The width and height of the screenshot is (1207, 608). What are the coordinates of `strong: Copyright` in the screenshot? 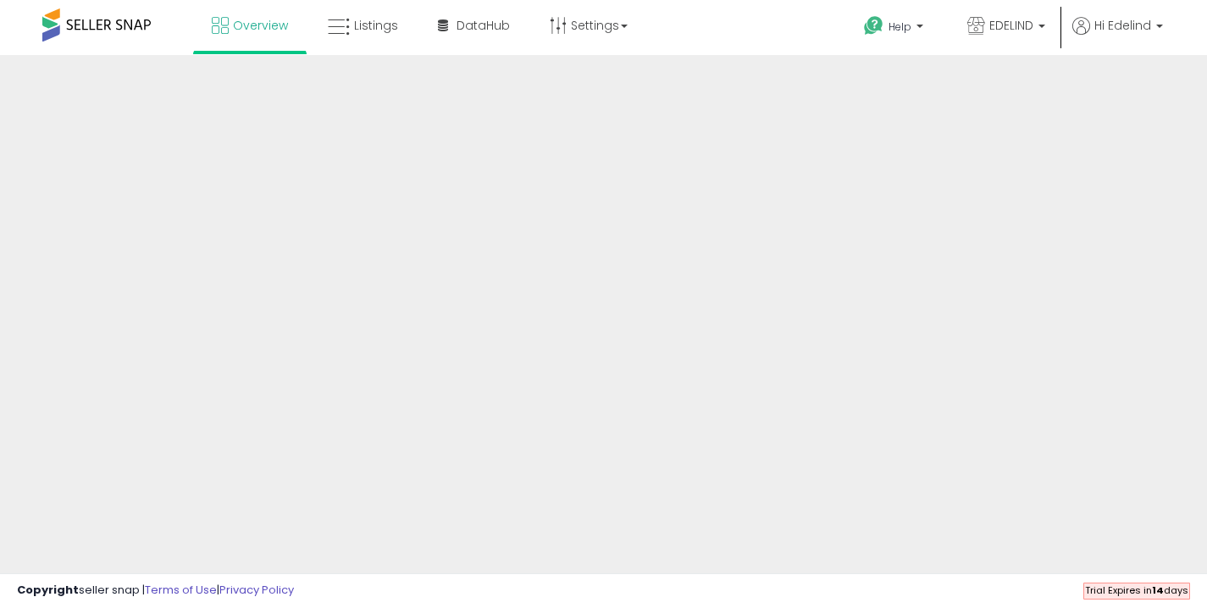 It's located at (47, 590).